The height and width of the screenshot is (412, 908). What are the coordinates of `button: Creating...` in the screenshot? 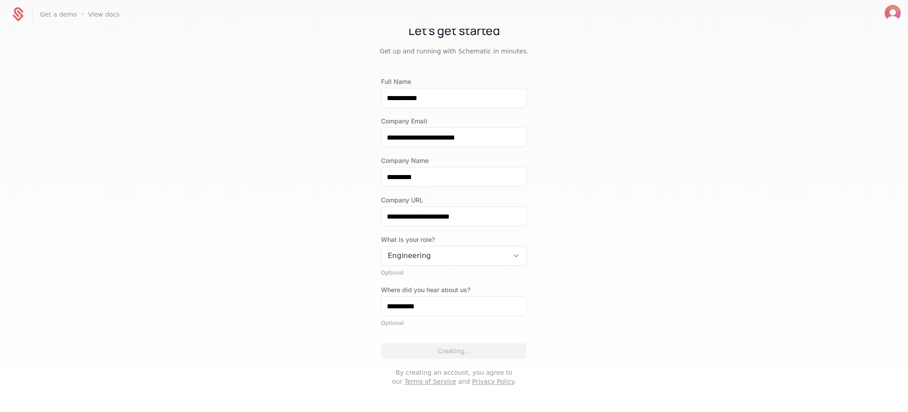 It's located at (454, 351).